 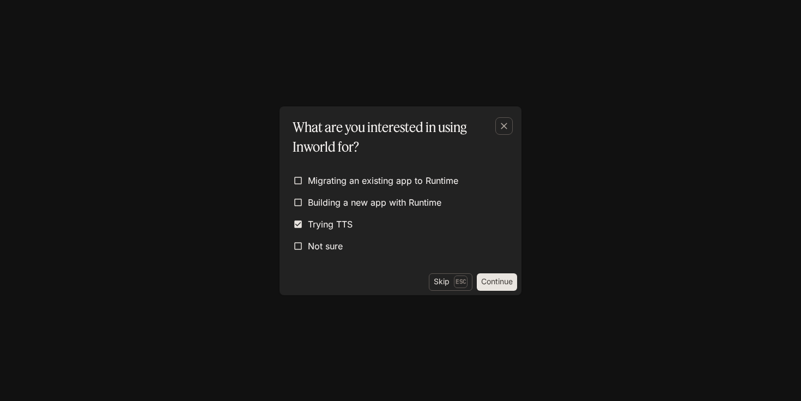 I want to click on button: SkipEsc, so click(x=451, y=282).